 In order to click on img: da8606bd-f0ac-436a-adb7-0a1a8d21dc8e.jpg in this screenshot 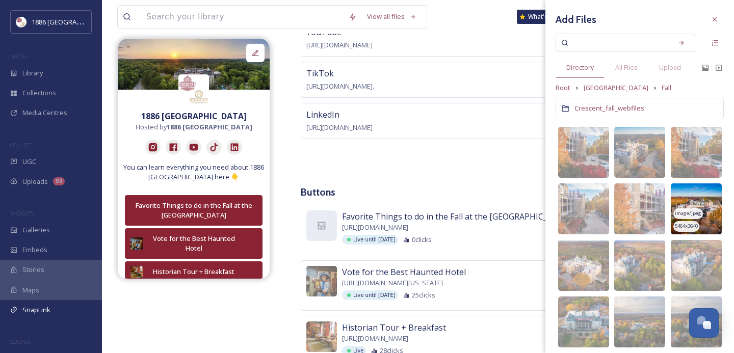, I will do `click(584, 322)`.